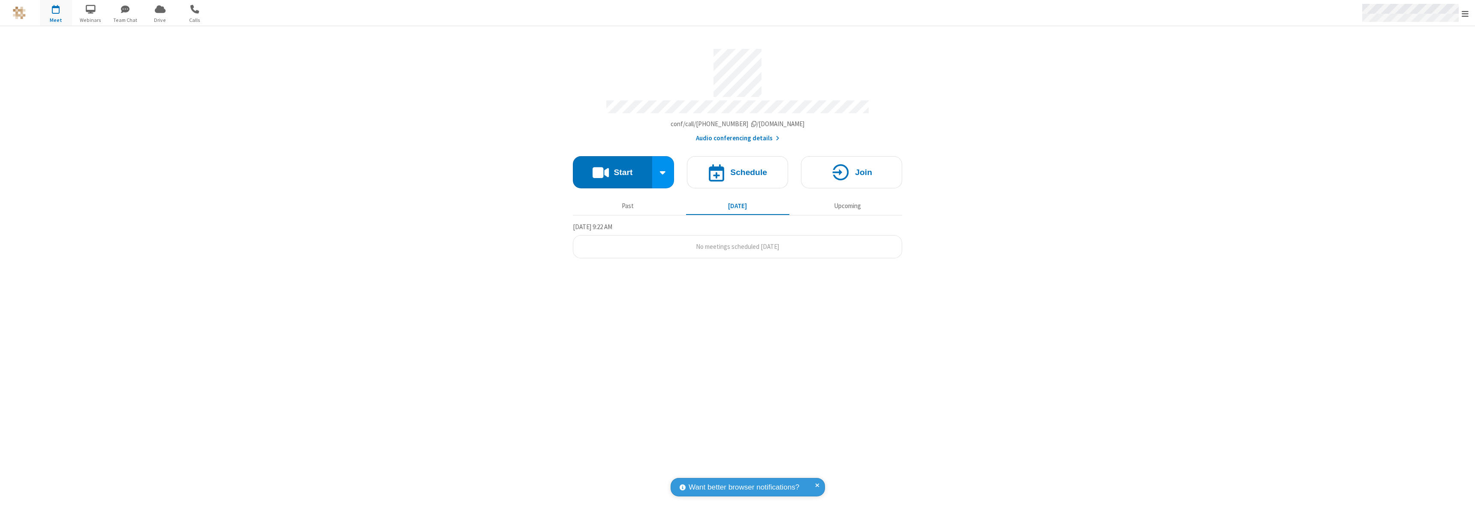 The image size is (1475, 511). What do you see at coordinates (737, 138) in the screenshot?
I see `button: Audio conferencing details` at bounding box center [737, 138].